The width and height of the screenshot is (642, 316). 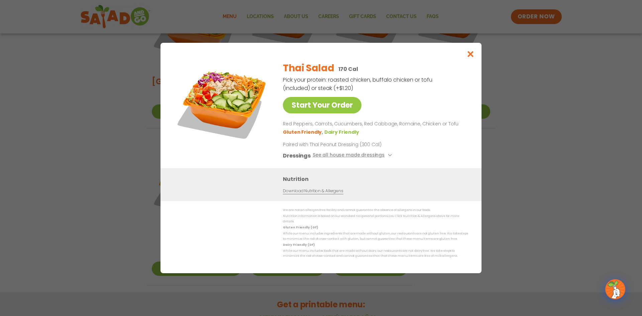 I want to click on p: While our menu includes ingredients that are made without gluten, our restaurants are not gluten ..., so click(x=375, y=236).